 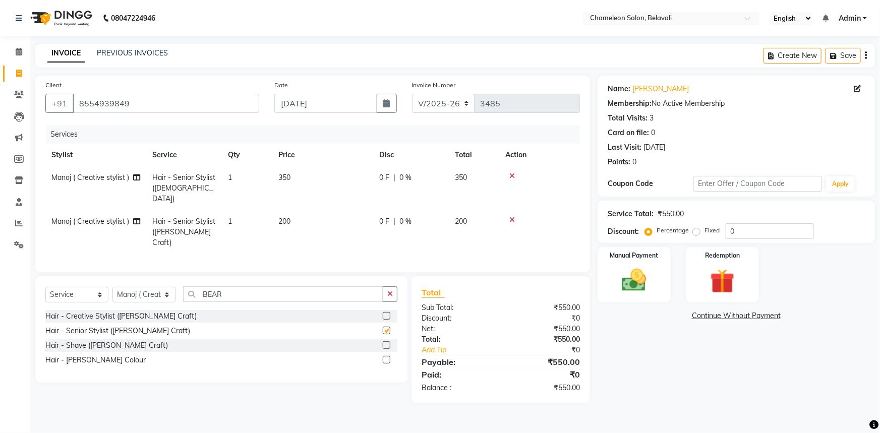 What do you see at coordinates (630, 214) in the screenshot?
I see `div: Service Total:` at bounding box center [630, 214].